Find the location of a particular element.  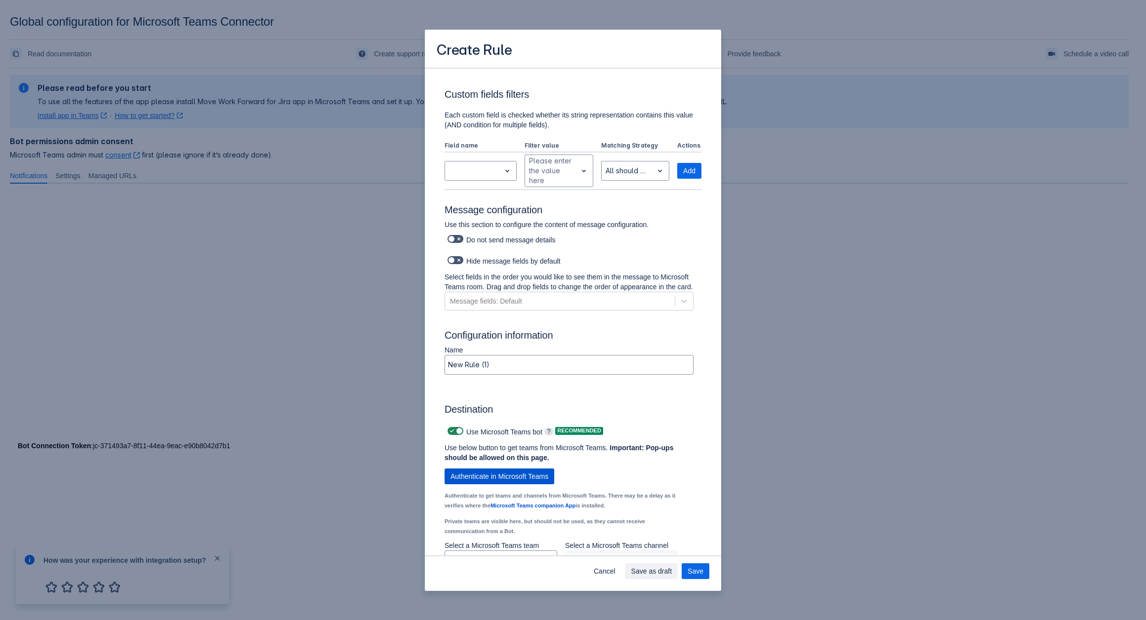

span: Save is located at coordinates (695, 571).